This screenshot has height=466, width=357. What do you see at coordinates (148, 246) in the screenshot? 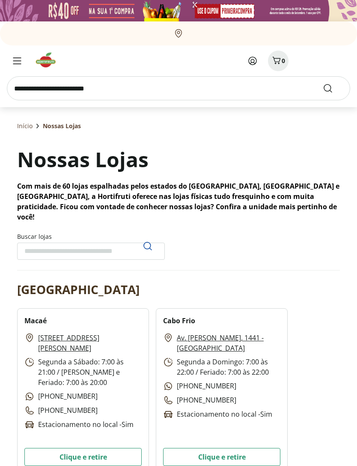
I see `button: Pesquisar` at bounding box center [148, 246].